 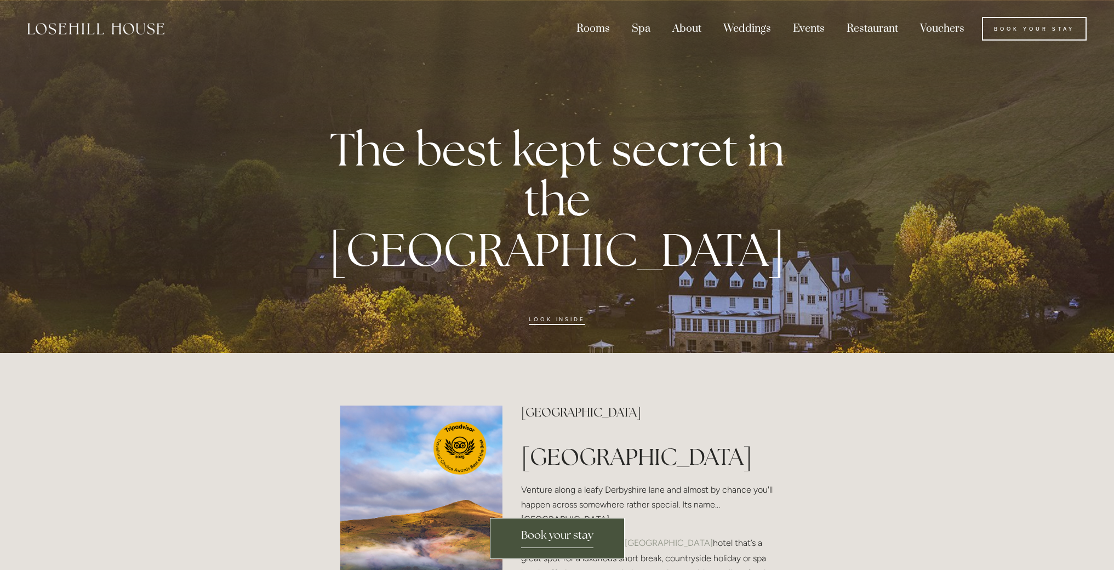 I want to click on div: Weddings, so click(x=747, y=29).